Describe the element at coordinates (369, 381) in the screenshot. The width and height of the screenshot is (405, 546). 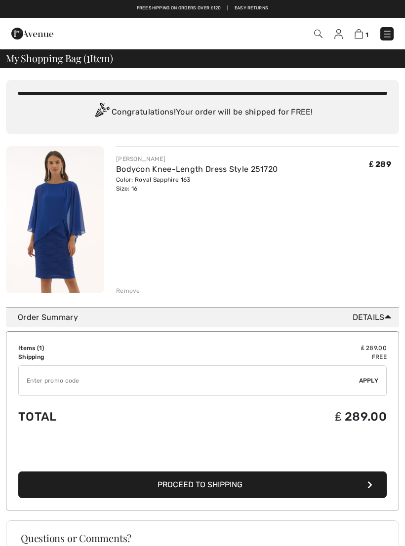
I see `span: Apply` at that location.